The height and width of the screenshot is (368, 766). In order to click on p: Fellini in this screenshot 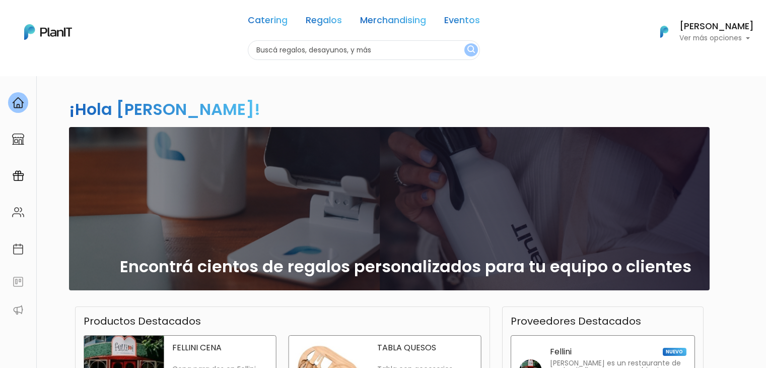, I will do `click(561, 352)`.